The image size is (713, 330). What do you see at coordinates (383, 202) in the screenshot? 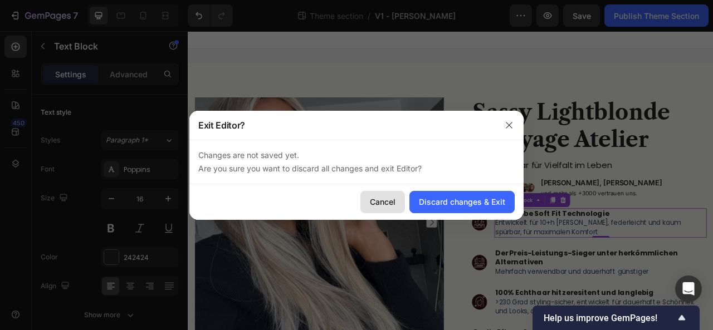
I see `div: Cancel` at bounding box center [383, 202].